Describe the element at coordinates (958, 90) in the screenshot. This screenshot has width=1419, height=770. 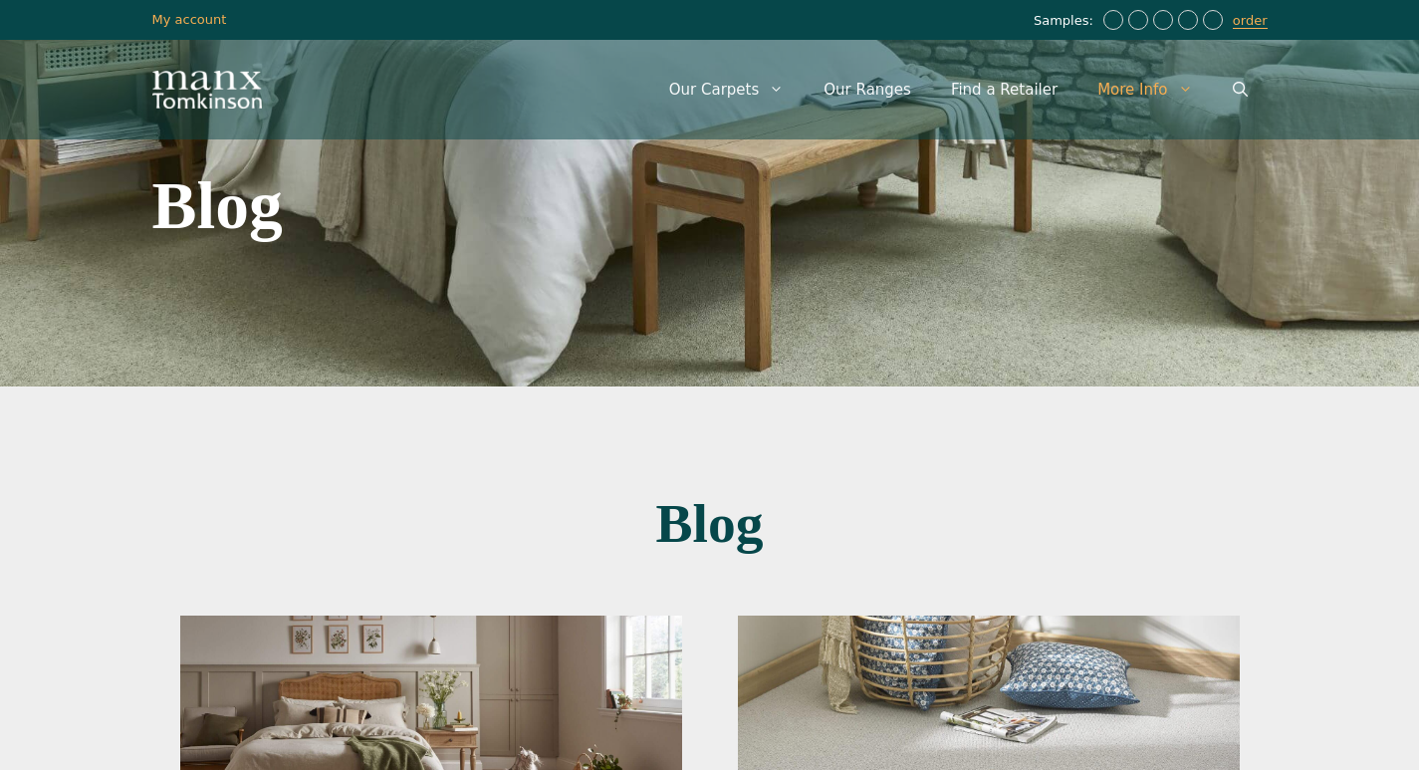
I see `nav: Primary` at that location.